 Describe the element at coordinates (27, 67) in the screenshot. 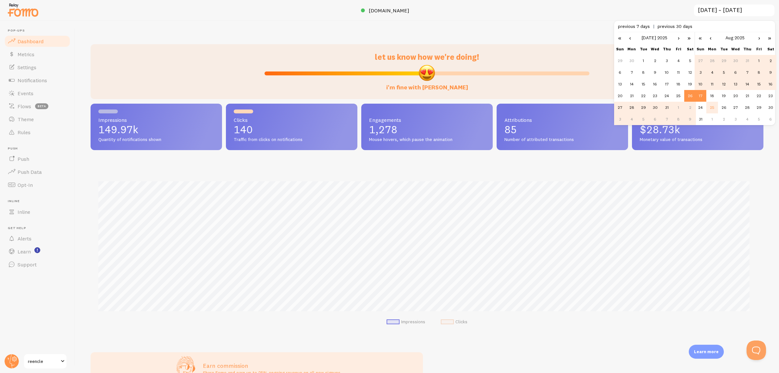

I see `span: Settings` at that location.